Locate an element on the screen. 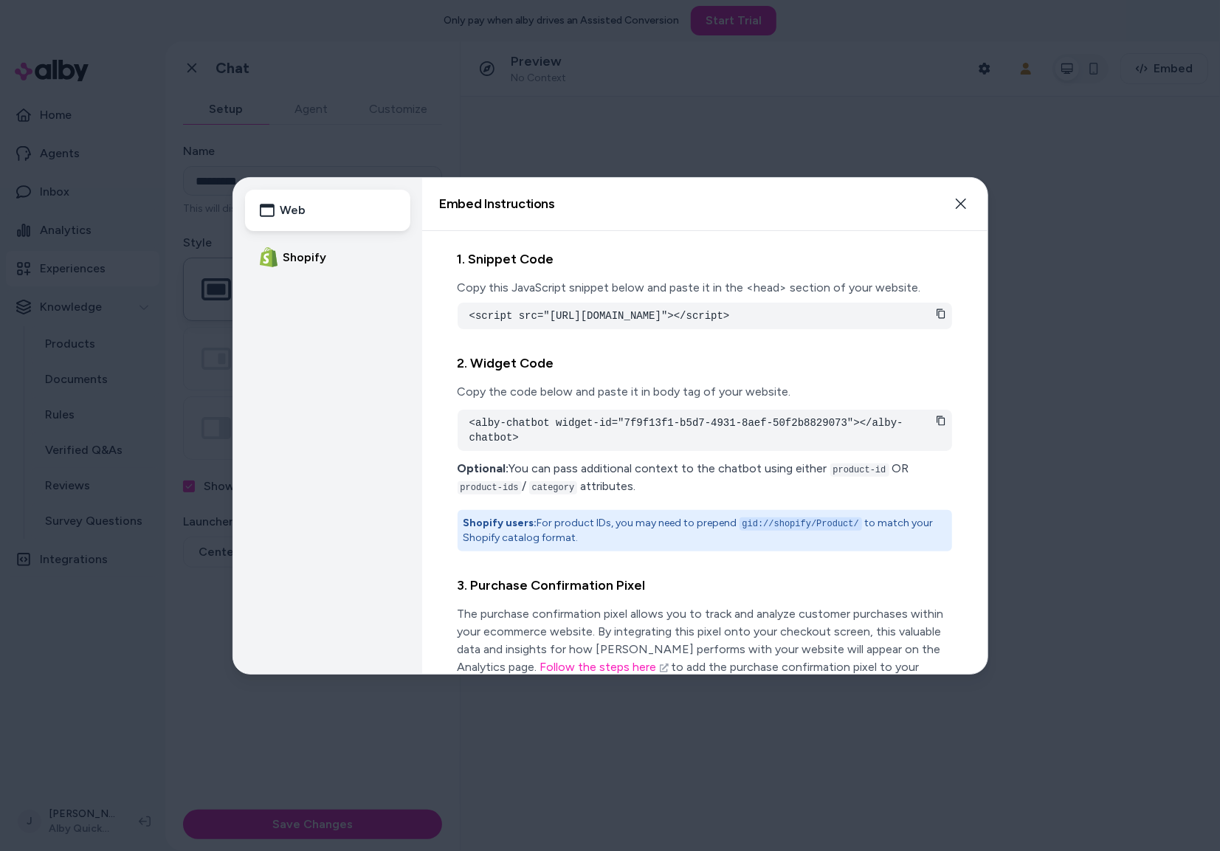  strong: Shopify users: is located at coordinates (500, 522).